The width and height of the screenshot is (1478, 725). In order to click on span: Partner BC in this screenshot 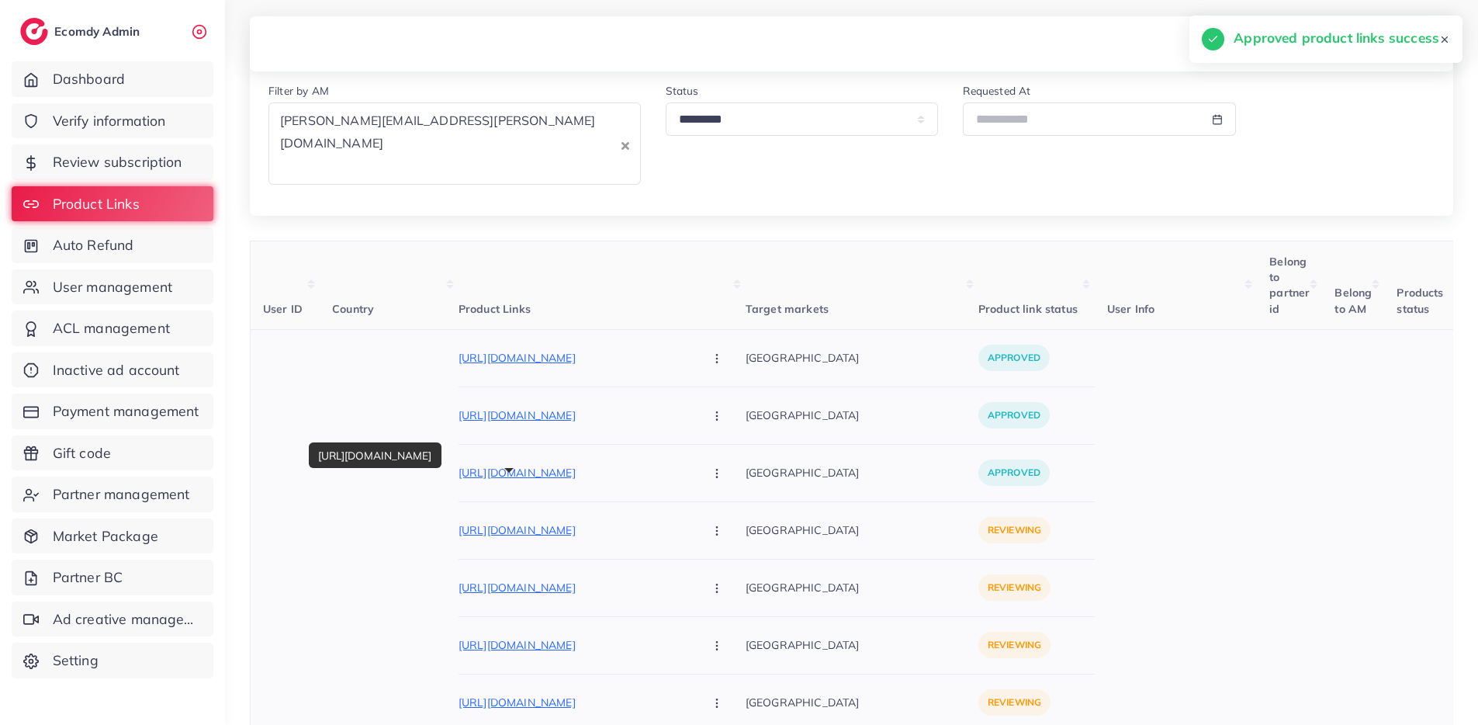, I will do `click(88, 577)`.